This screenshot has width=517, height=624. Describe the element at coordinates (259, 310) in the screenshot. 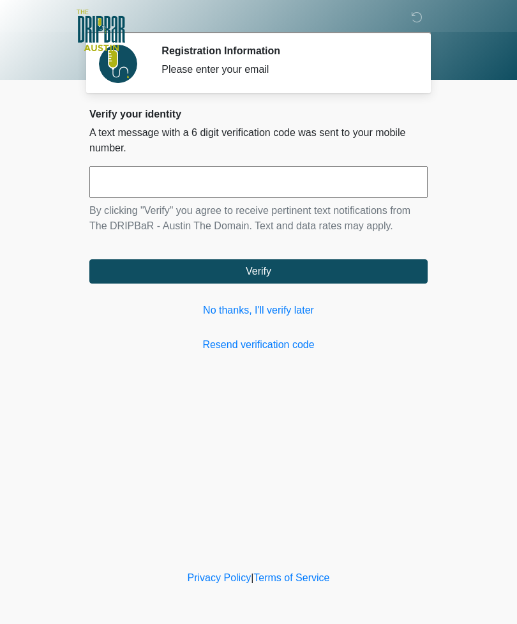

I see `a: No thanks, I'll verify later` at that location.